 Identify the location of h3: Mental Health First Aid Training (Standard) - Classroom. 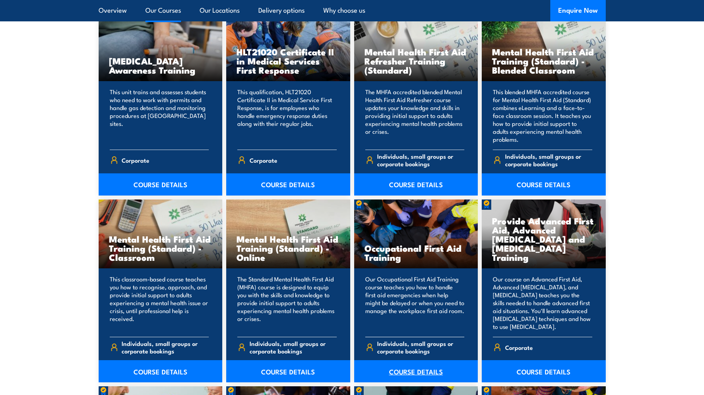
(160, 248).